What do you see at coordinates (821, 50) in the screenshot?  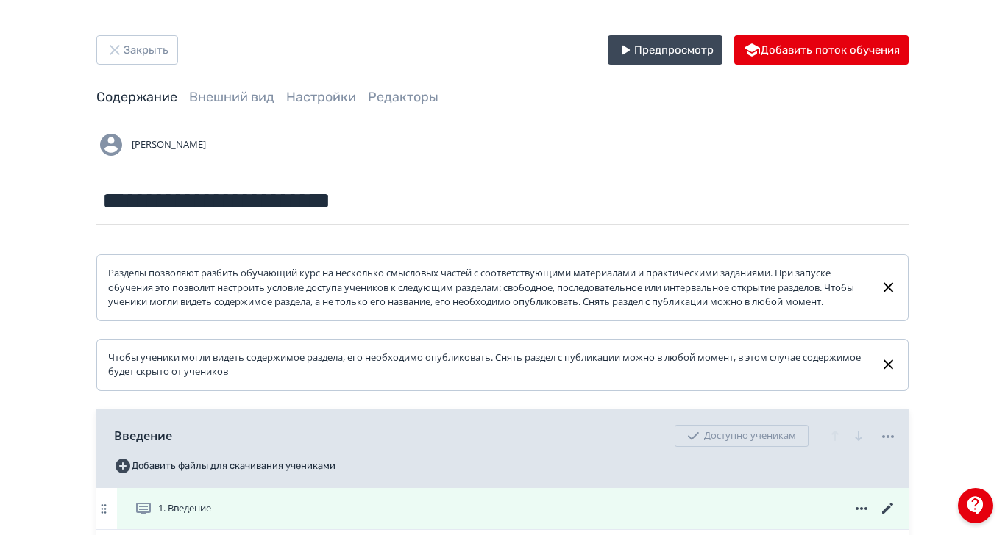 I see `button: Добавить поток обучения` at bounding box center [821, 50].